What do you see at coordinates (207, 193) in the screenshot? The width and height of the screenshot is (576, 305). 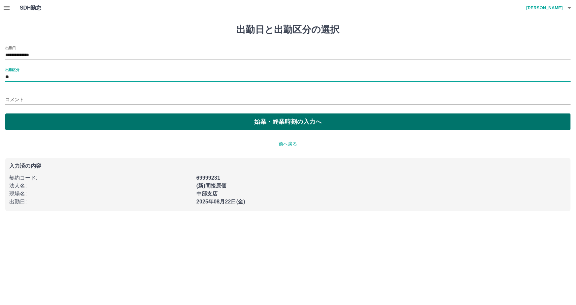 I see `b: 中部支店` at bounding box center [207, 193].